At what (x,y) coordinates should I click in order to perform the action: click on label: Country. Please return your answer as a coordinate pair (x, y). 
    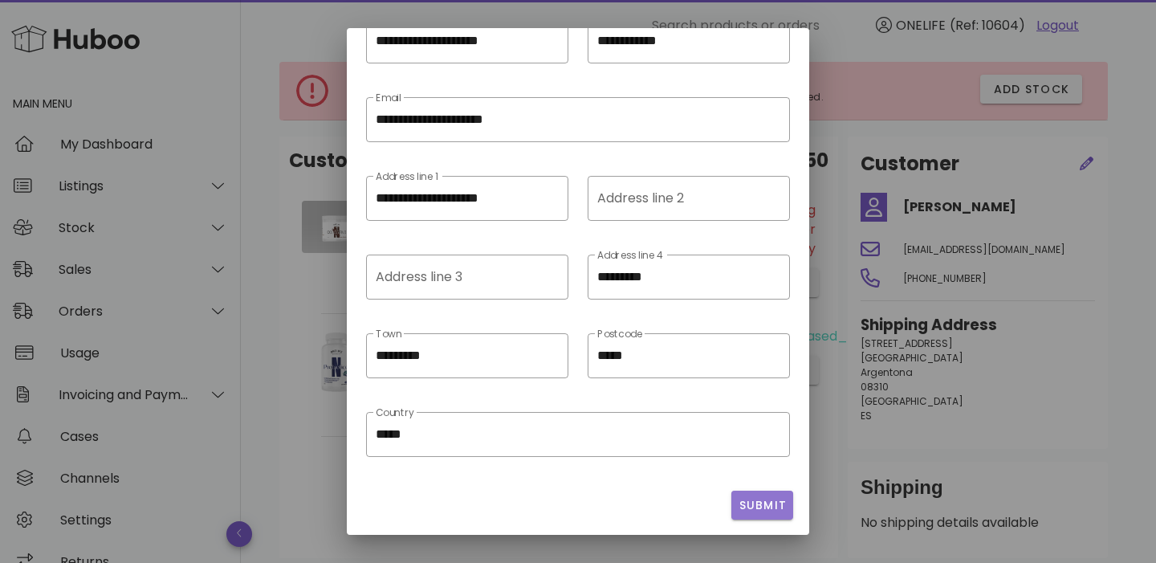
    Looking at the image, I should click on (395, 413).